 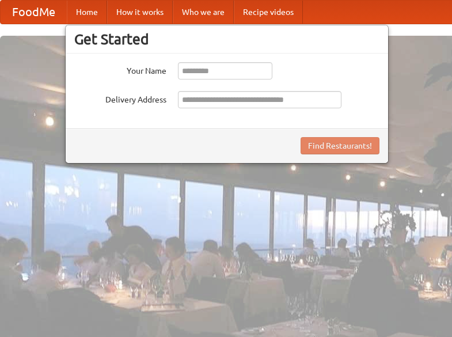 What do you see at coordinates (227, 39) in the screenshot?
I see `h3: Get Started` at bounding box center [227, 39].